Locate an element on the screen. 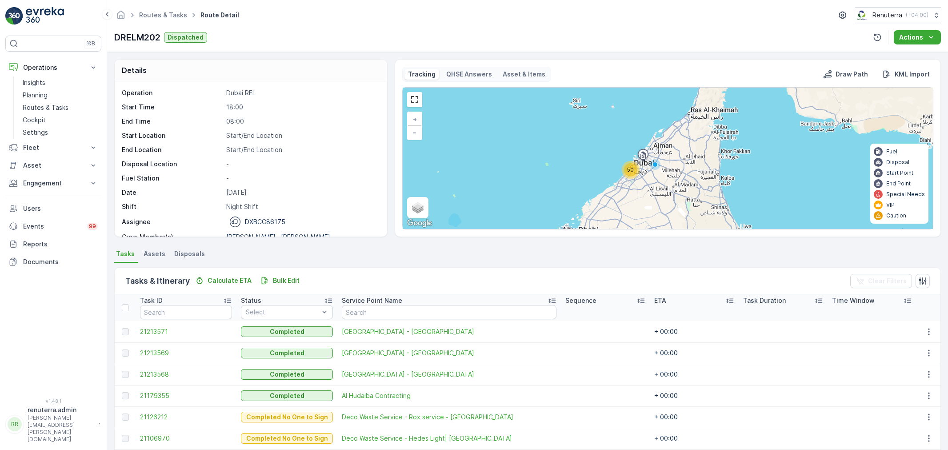  p: Special Needs is located at coordinates (905, 194).